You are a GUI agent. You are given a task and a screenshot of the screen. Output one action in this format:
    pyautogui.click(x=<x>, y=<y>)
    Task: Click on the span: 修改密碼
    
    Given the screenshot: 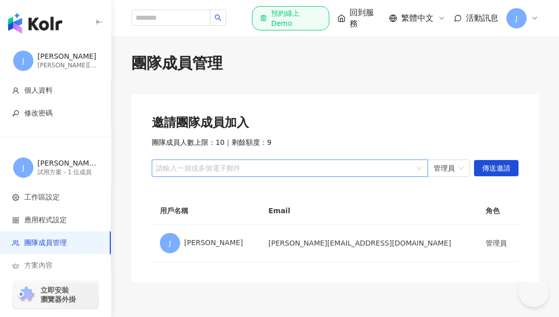 What is the action you would take?
    pyautogui.click(x=38, y=113)
    